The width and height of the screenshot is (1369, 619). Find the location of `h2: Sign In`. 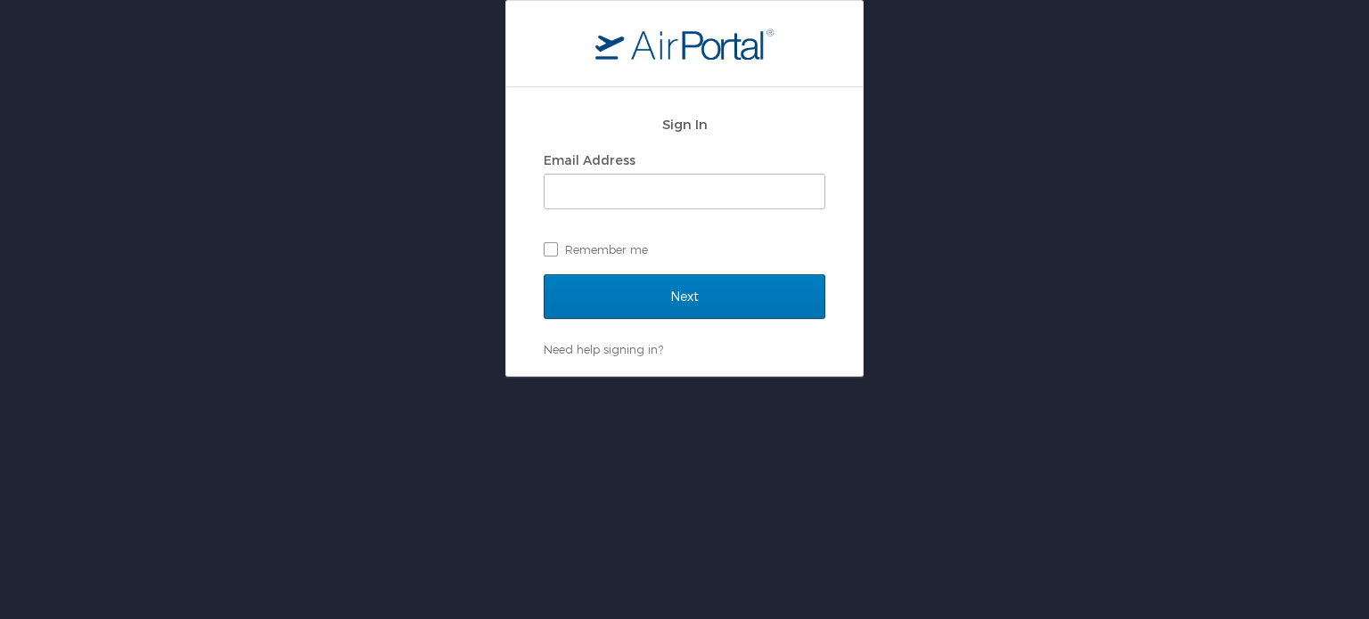

h2: Sign In is located at coordinates (684, 124).